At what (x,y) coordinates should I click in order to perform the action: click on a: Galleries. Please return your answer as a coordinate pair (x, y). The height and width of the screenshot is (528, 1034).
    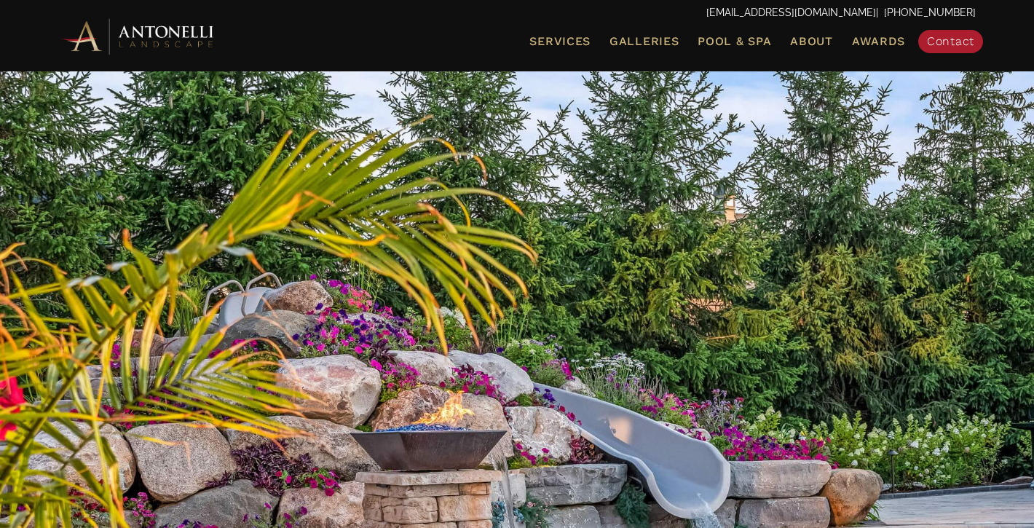
    Looking at the image, I should click on (643, 41).